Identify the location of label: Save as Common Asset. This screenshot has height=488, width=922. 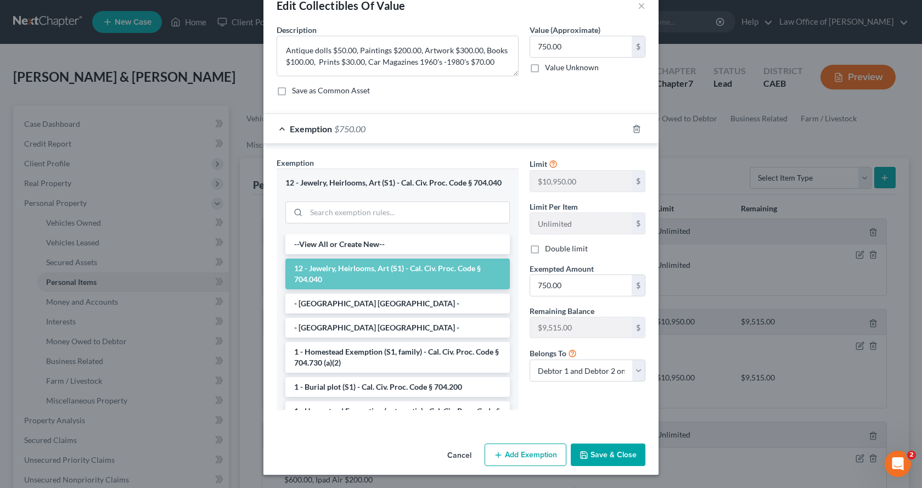
(331, 91).